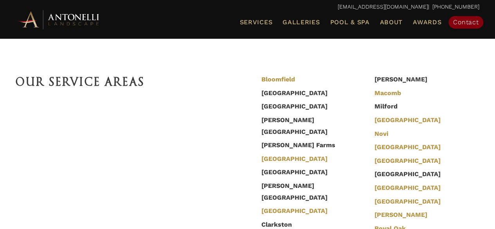  Describe the element at coordinates (350, 22) in the screenshot. I see `a: Pool & Spa` at that location.